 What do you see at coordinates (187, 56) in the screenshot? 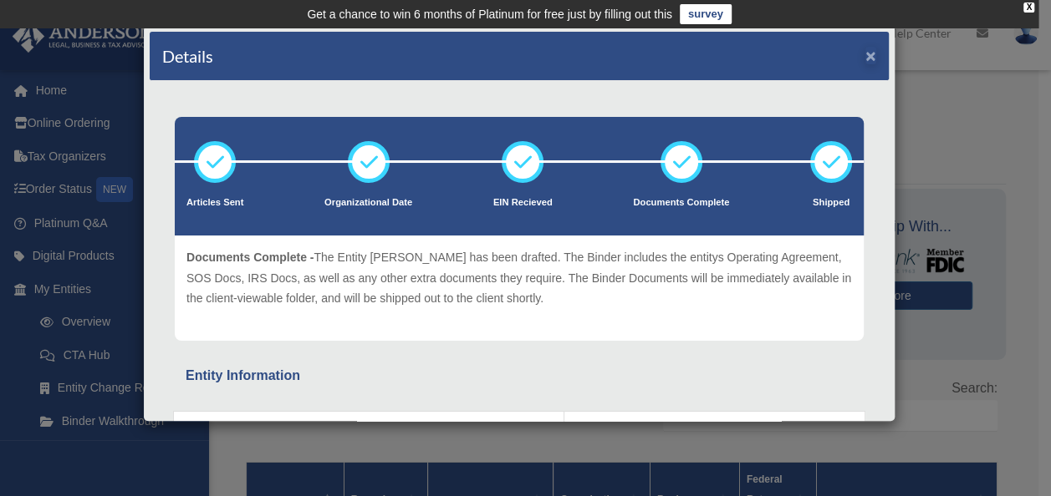
I see `h4: Details` at bounding box center [187, 56].